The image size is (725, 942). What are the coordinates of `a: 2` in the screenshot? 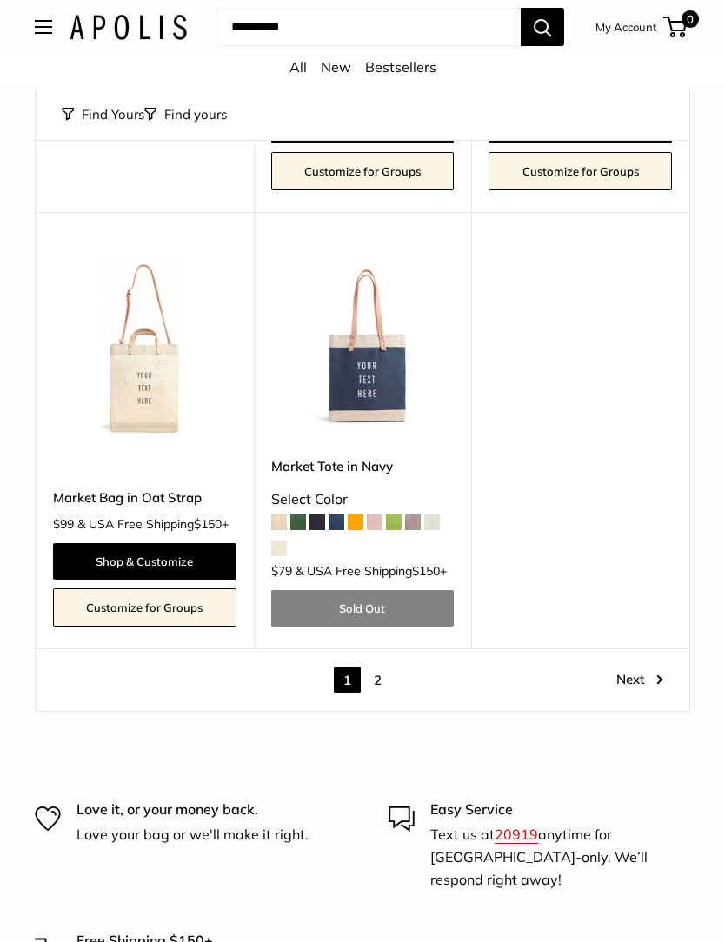 It's located at (377, 681).